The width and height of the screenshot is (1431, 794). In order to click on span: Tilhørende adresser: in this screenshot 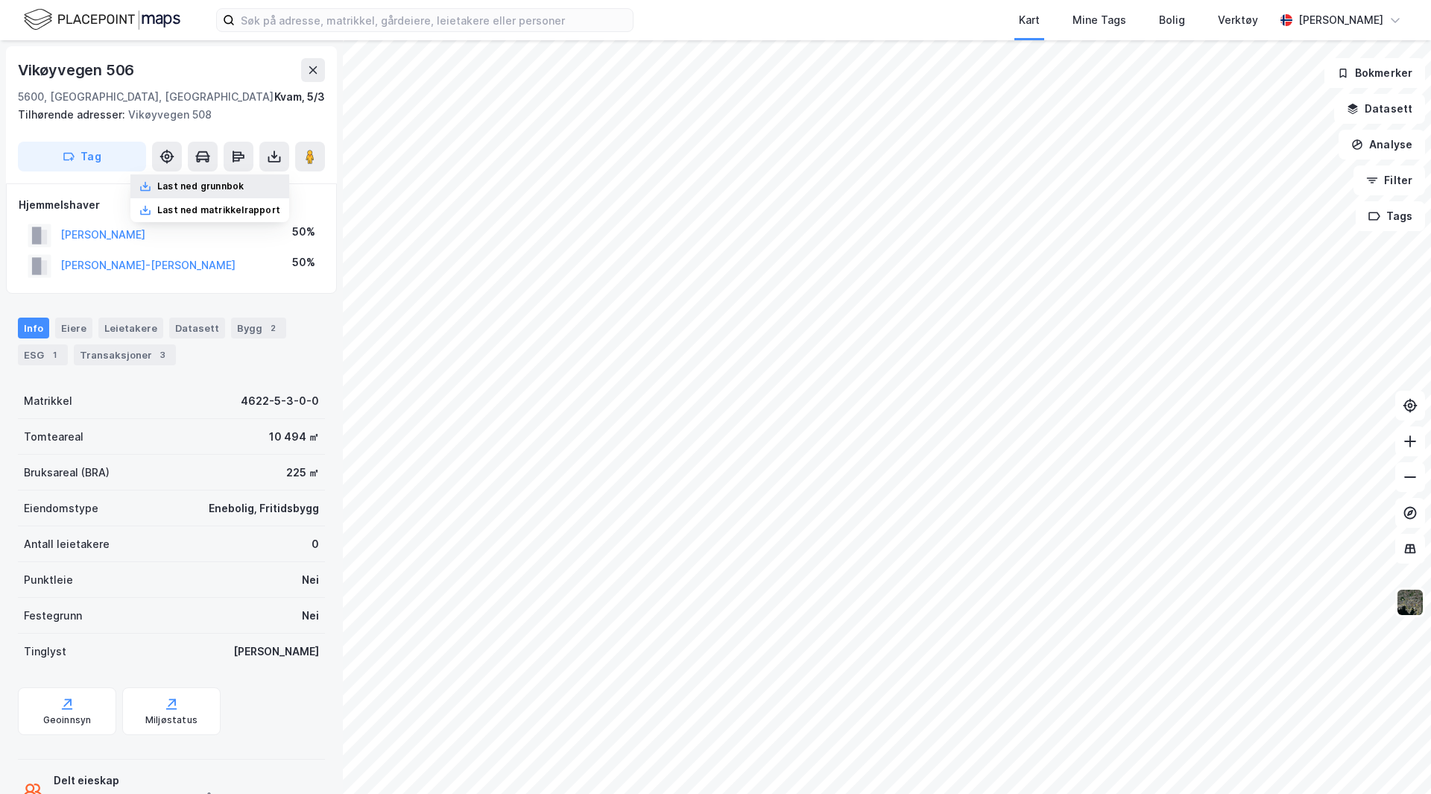, I will do `click(73, 114)`.